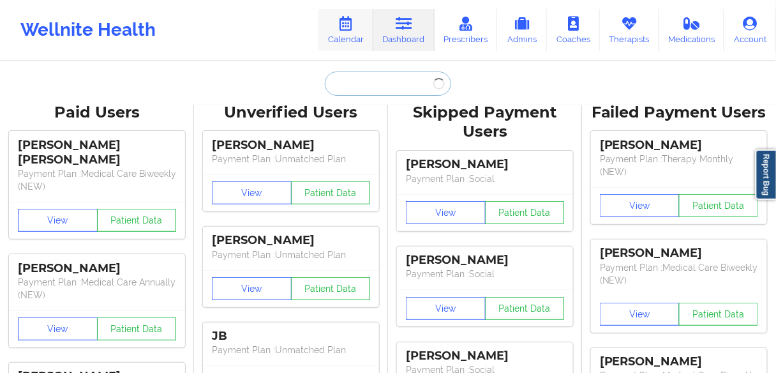 The image size is (776, 373). Describe the element at coordinates (346, 30) in the screenshot. I see `a: Calendar` at that location.